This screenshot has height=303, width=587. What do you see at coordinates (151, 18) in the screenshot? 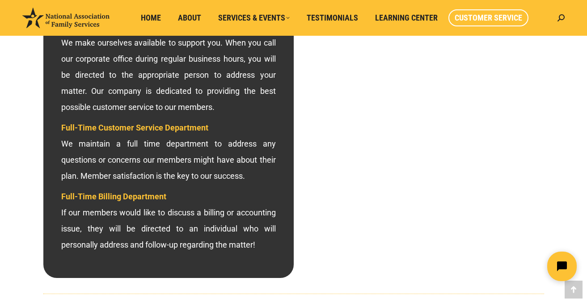
I see `span: Home` at bounding box center [151, 18].